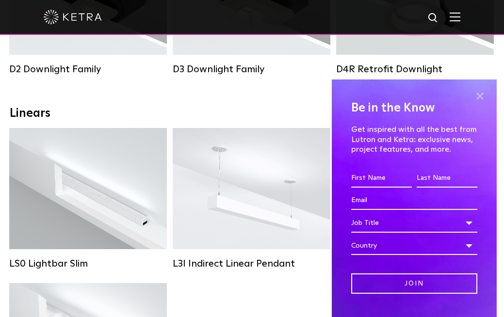  I want to click on a: LS0 Lightbar Slim Lumen Output:200 / 350Colors:White / BlackControl:X96 Controller, so click(88, 198).